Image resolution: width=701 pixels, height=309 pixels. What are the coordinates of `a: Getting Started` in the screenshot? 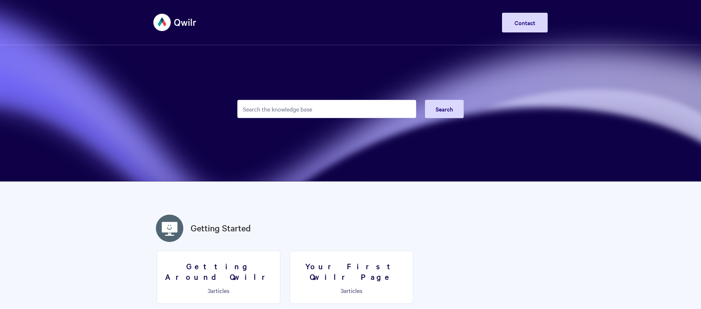 It's located at (220, 228).